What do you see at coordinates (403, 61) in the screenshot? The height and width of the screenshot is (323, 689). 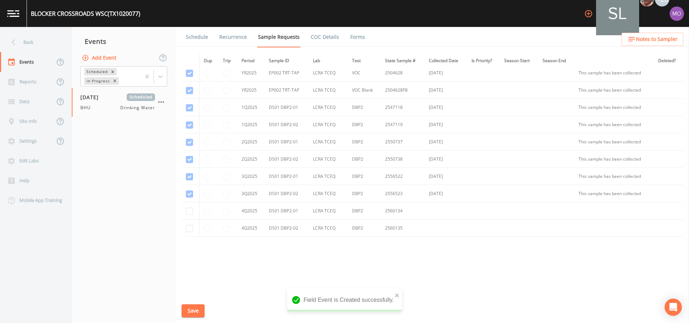 I see `th: State Sample #` at bounding box center [403, 61].